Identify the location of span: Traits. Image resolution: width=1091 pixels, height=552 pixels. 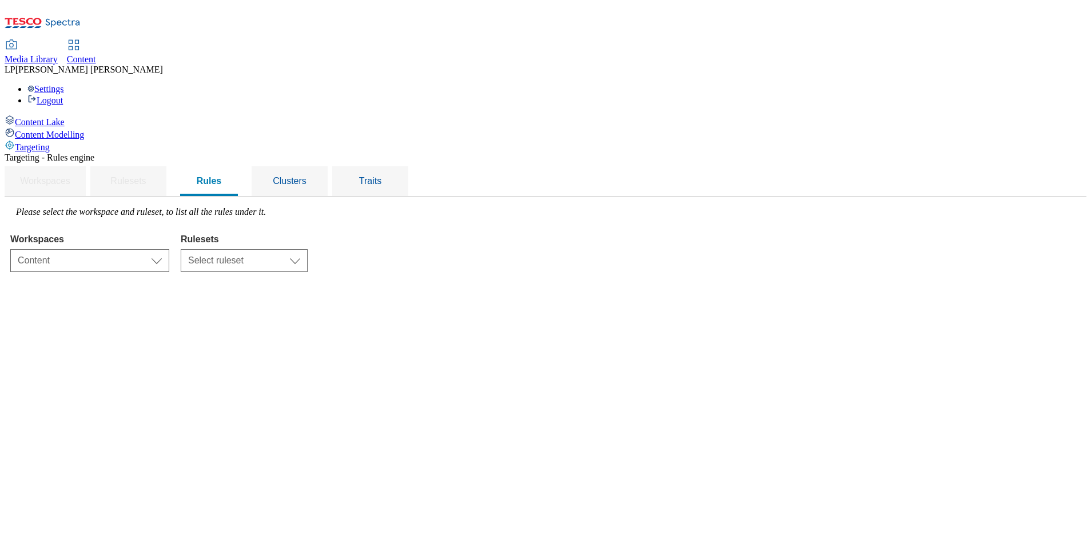
(370, 181).